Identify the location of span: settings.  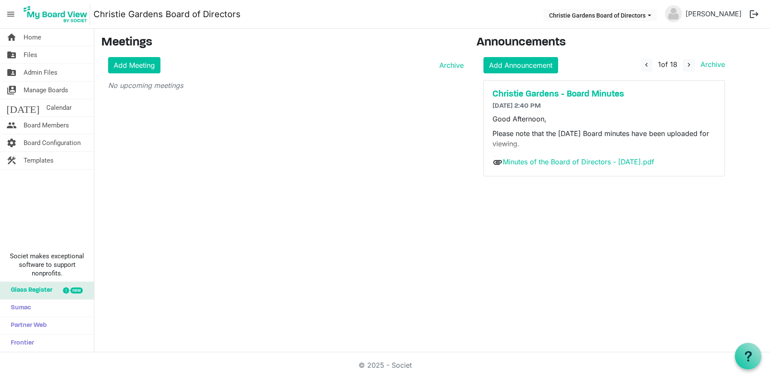
(12, 143).